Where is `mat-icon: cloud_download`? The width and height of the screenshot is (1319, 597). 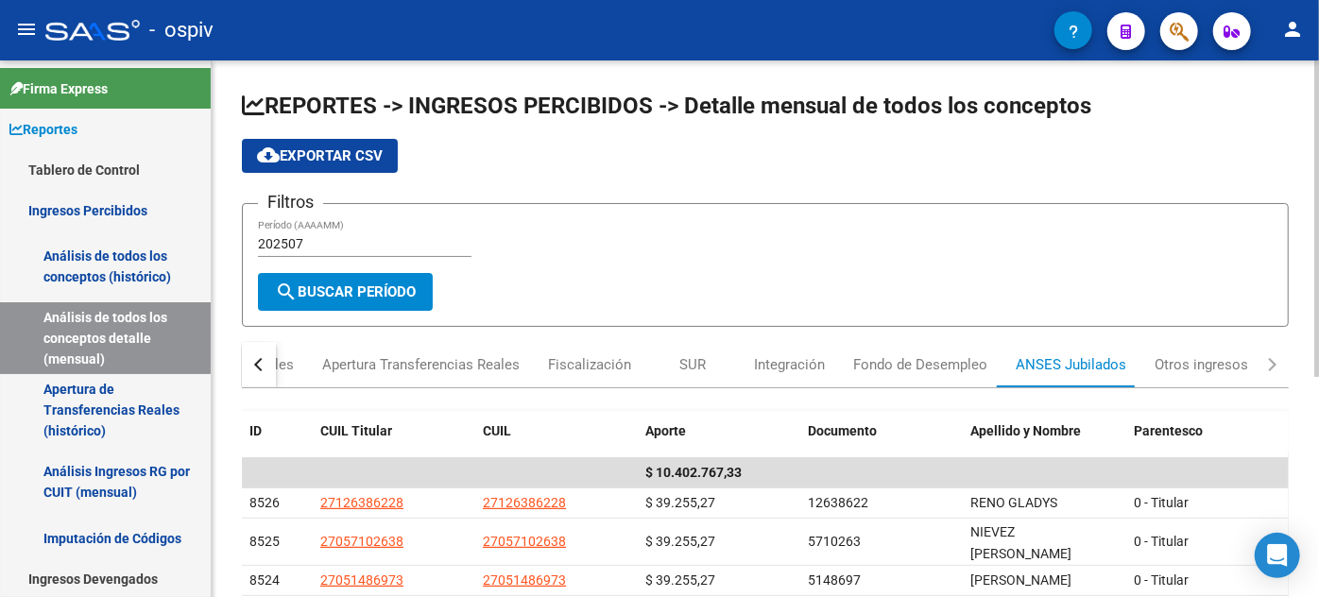 mat-icon: cloud_download is located at coordinates (268, 155).